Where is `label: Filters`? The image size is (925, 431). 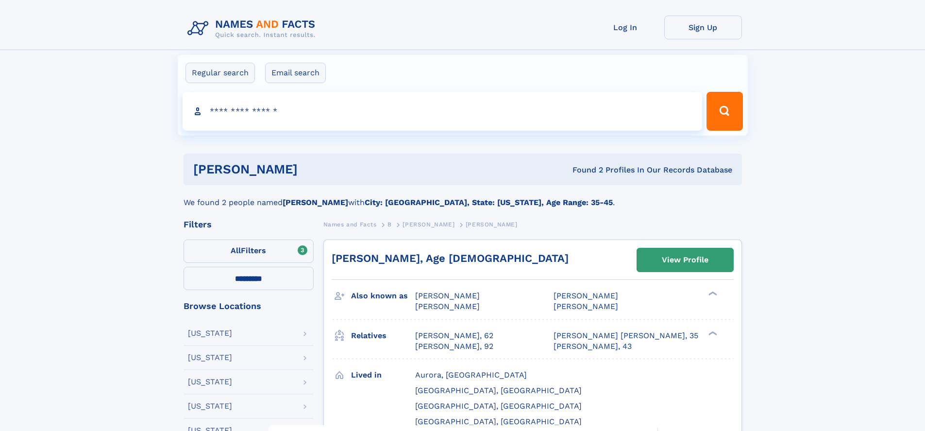 label: Filters is located at coordinates (249, 251).